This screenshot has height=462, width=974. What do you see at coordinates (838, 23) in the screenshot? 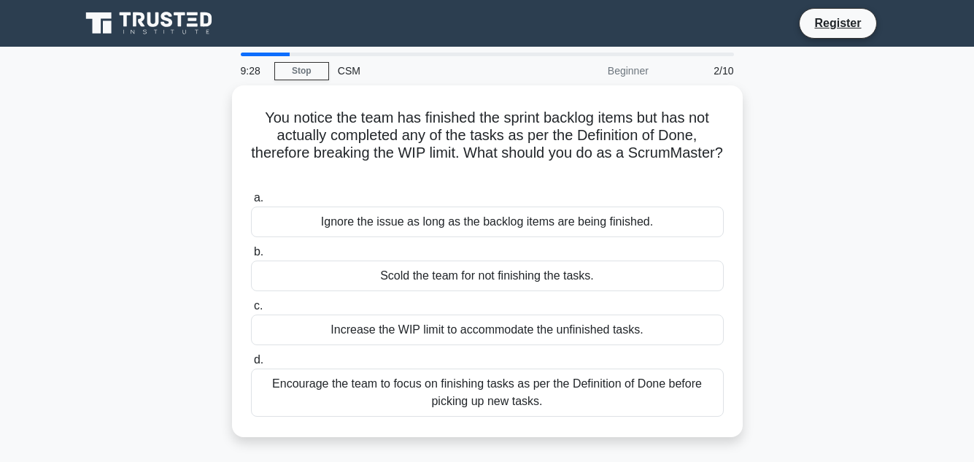
I see `a: Register` at bounding box center [838, 23].